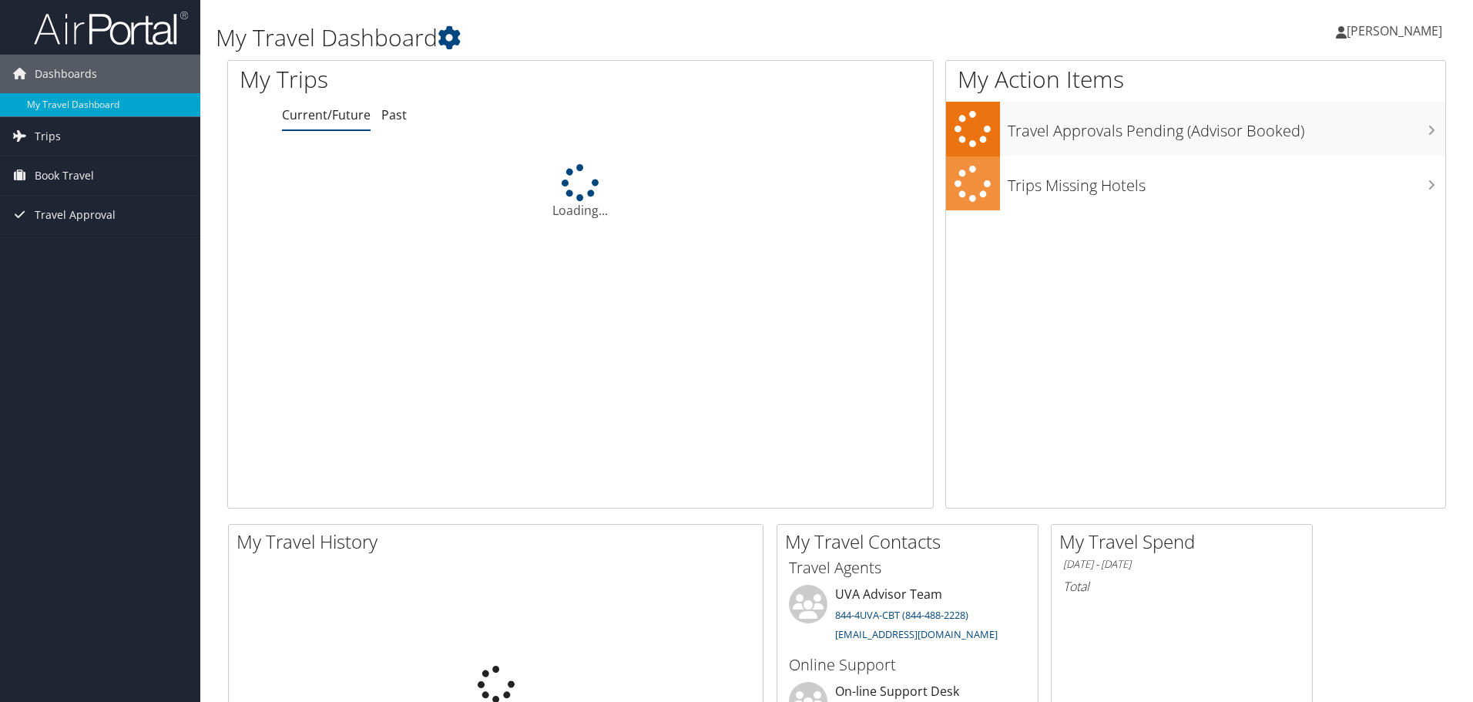 The image size is (1473, 702). Describe the element at coordinates (111, 28) in the screenshot. I see `img: airportal-logo.png` at that location.